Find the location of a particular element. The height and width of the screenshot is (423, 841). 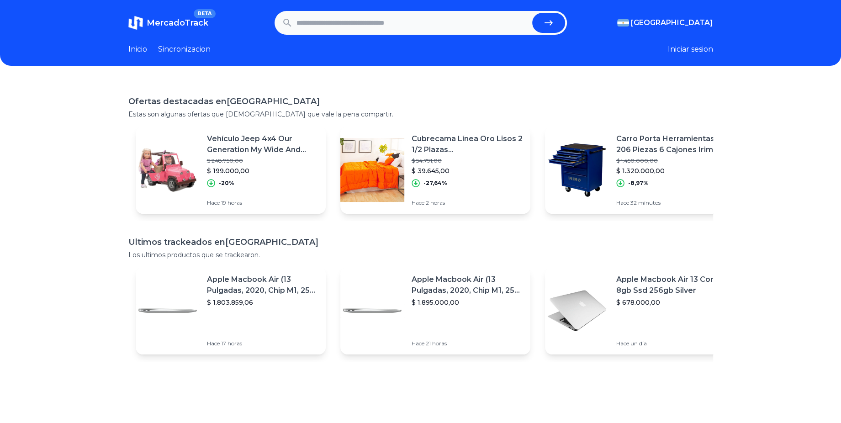

p: Los ultimos productos que se trackearon. is located at coordinates (421, 255).